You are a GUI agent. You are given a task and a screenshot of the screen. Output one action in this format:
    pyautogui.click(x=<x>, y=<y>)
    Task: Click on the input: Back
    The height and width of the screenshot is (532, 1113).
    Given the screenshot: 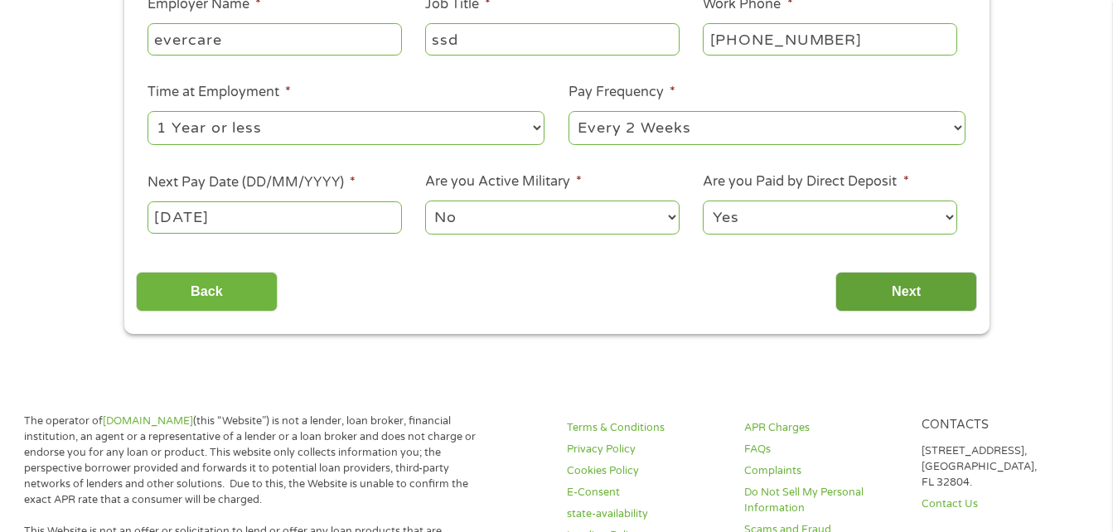 What is the action you would take?
    pyautogui.click(x=206, y=292)
    